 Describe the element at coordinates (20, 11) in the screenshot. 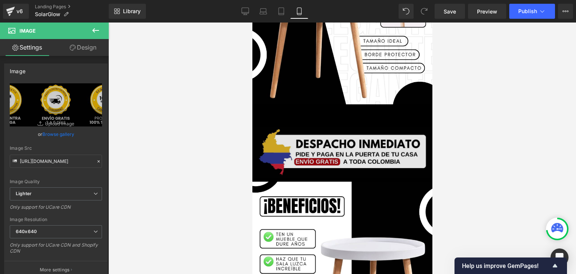

I see `div: v6` at that location.